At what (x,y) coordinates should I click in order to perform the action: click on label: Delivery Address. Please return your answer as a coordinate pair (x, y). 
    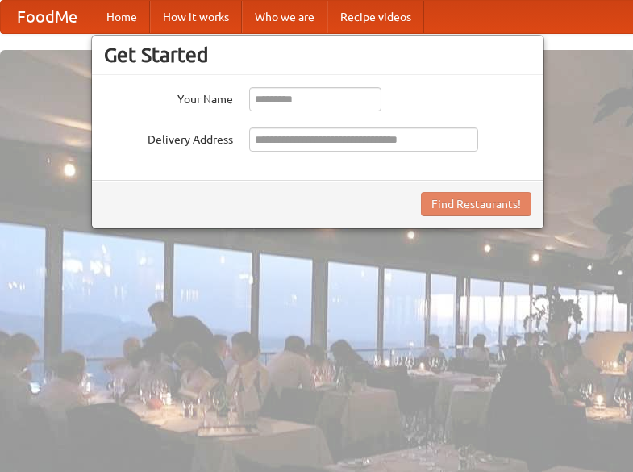
    Looking at the image, I should click on (168, 137).